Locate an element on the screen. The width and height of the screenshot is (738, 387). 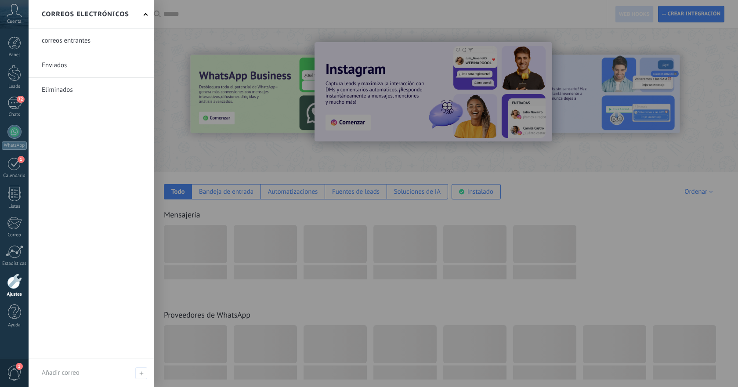
div: Chats is located at coordinates (14, 115).